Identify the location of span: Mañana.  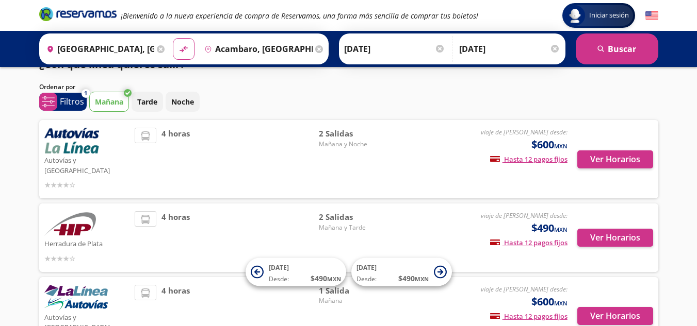
(355, 301).